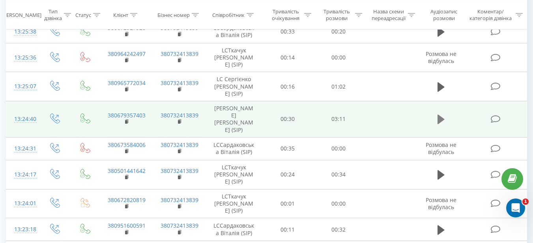 The height and width of the screenshot is (243, 533). Describe the element at coordinates (127, 115) in the screenshot. I see `a: 380679357403` at that location.